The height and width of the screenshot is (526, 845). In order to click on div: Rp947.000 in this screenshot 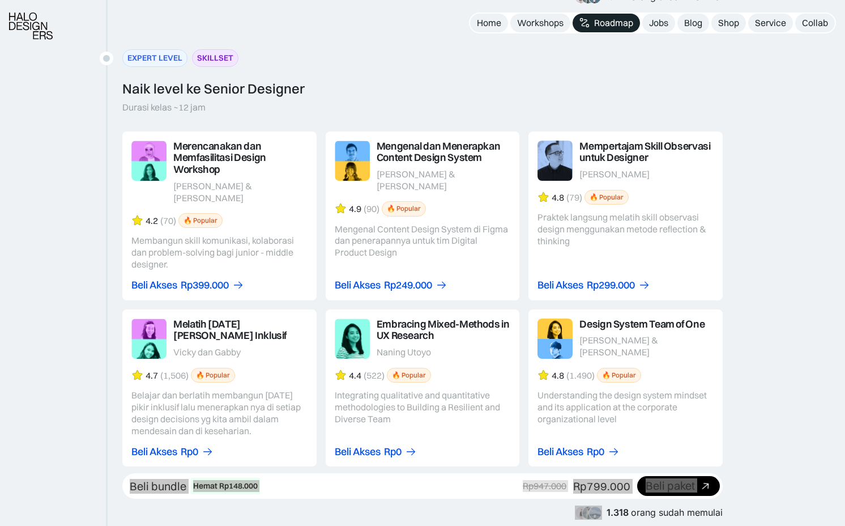, I will do `click(544, 485)`.